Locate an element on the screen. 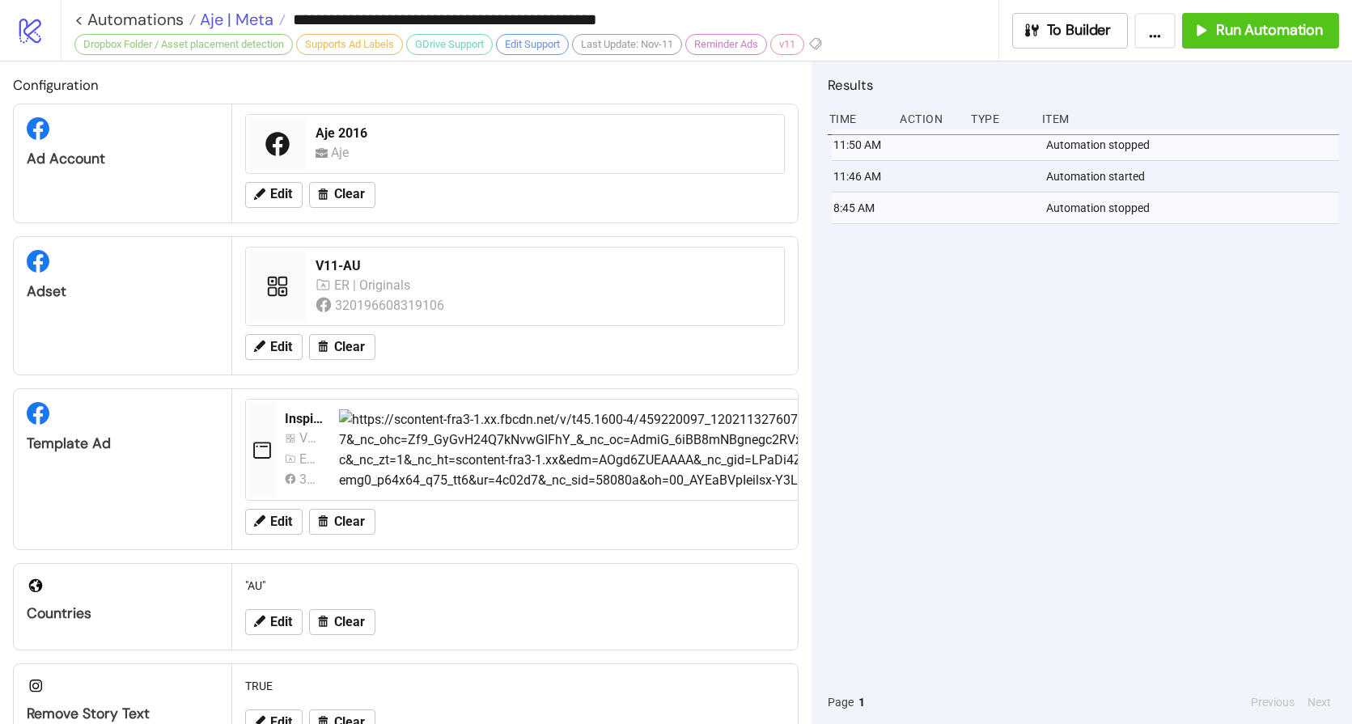 This screenshot has height=724, width=1352. span: Run Automation is located at coordinates (1269, 30).